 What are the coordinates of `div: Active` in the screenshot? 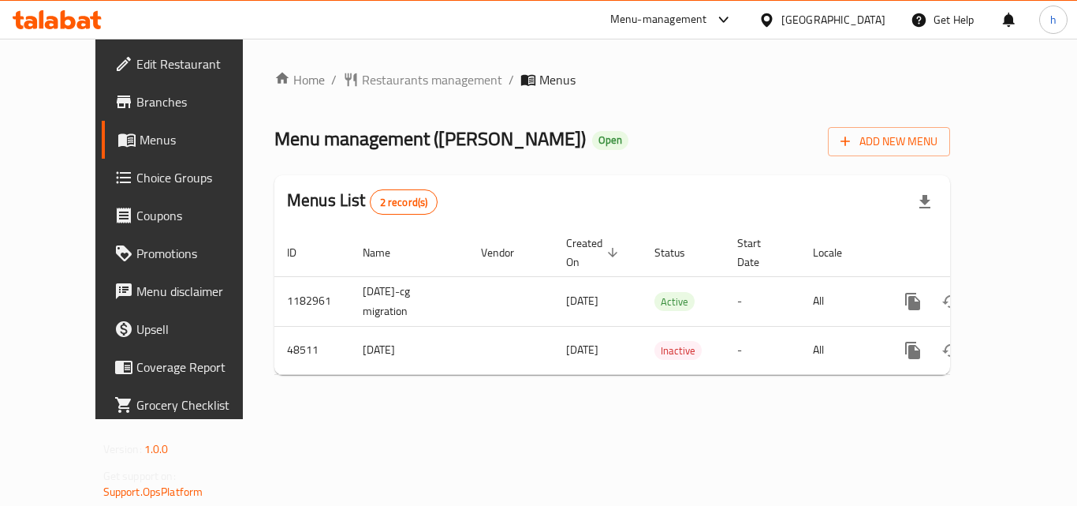 It's located at (674, 301).